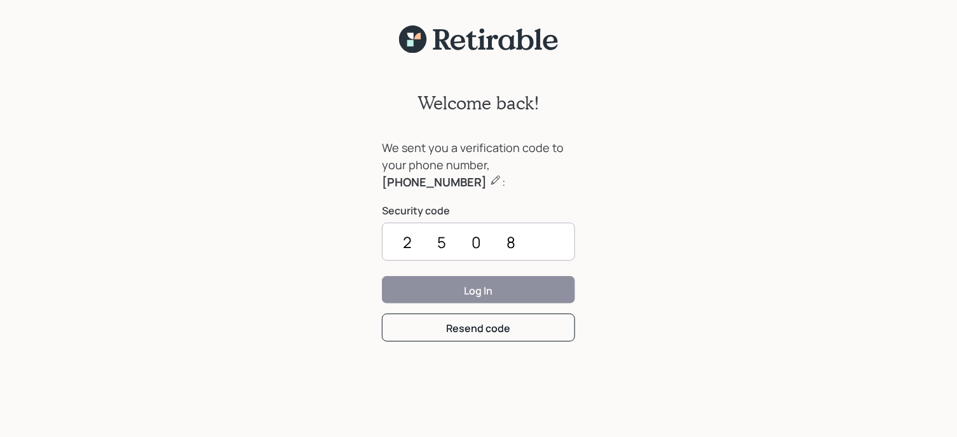 The image size is (957, 437). I want to click on button: Resend code, so click(479, 327).